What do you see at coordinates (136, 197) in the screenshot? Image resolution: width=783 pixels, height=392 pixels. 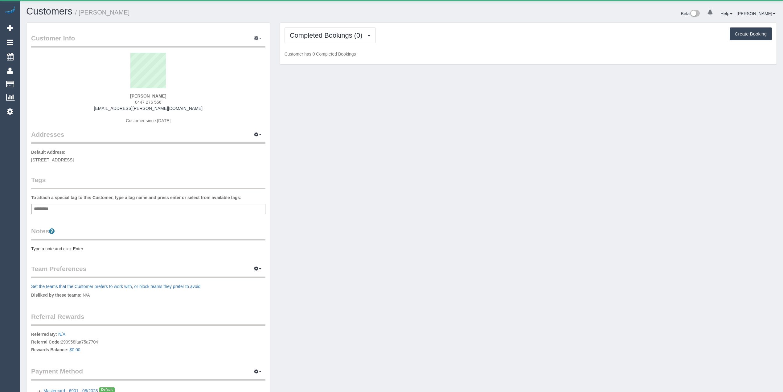 I see `label: To attach a special tag to this Customer, type a tag name and press enter or select from availabl...` at bounding box center [136, 197].